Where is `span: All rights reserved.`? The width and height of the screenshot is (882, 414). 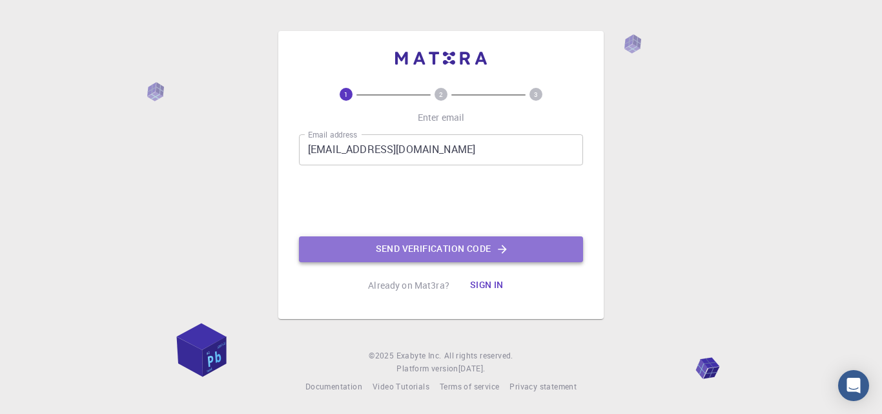 span: All rights reserved. is located at coordinates (478, 356).